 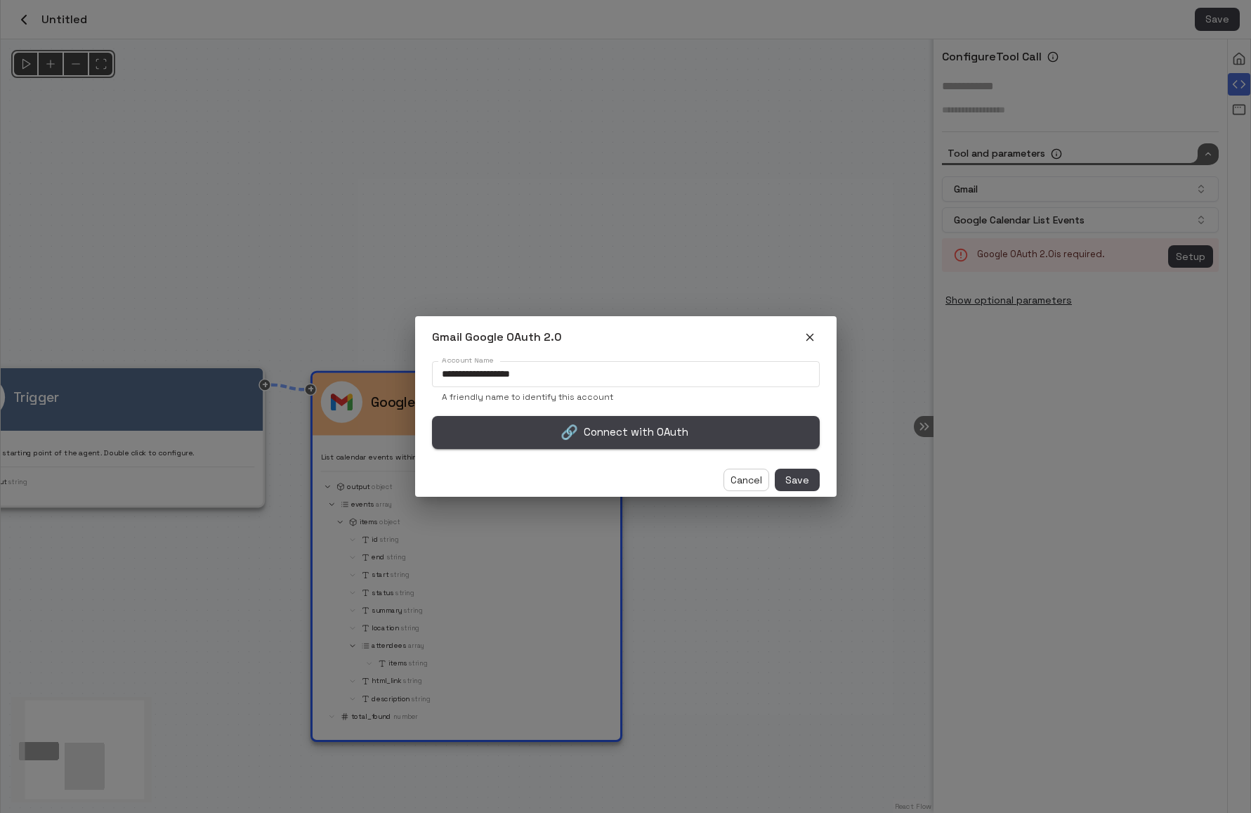 What do you see at coordinates (468, 360) in the screenshot?
I see `label: Account Name` at bounding box center [468, 360].